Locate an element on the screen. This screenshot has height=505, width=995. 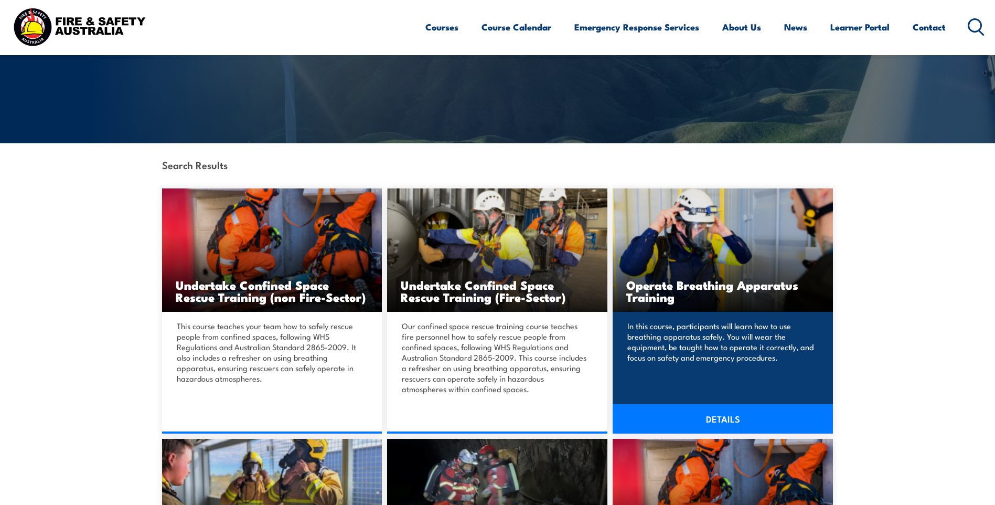
h3: Operate Breathing Apparatus Training is located at coordinates (723, 291).